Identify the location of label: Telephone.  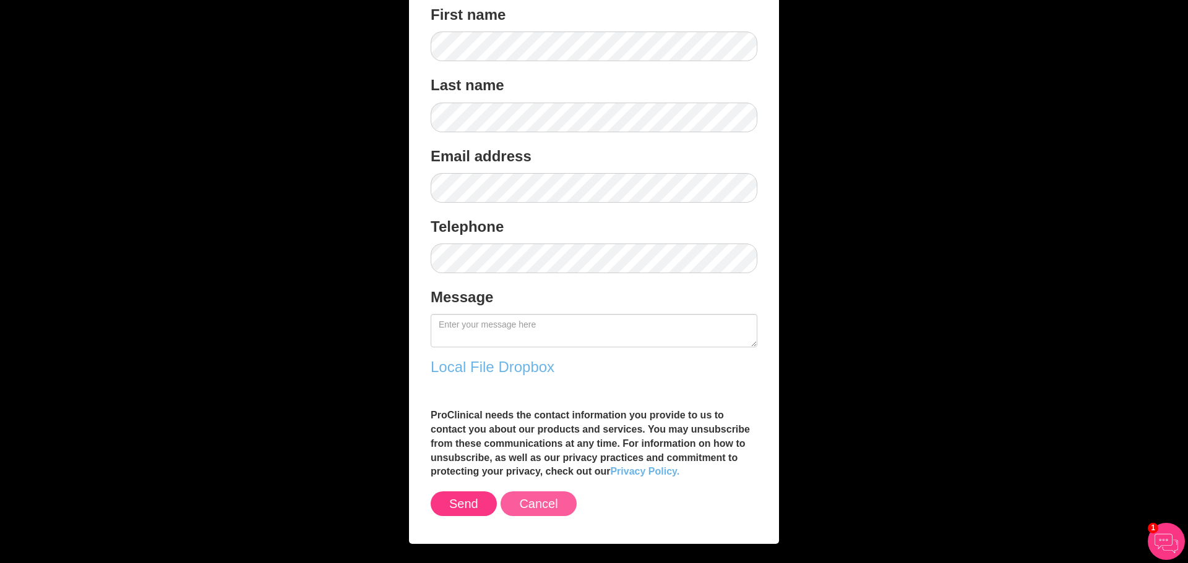
(467, 225).